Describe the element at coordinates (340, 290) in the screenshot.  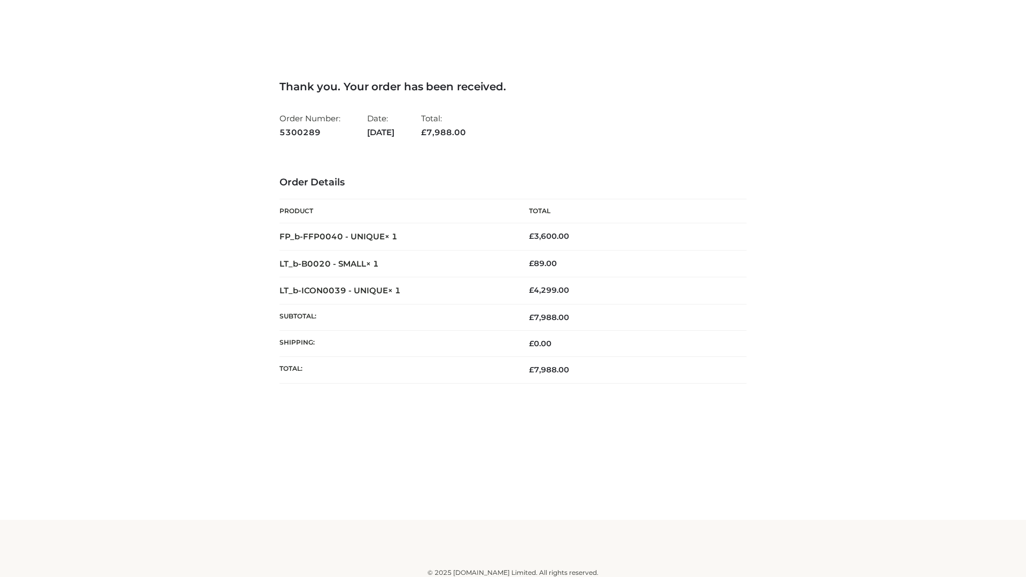
I see `strong: LT_b-ICON0039 - UNIQUE` at that location.